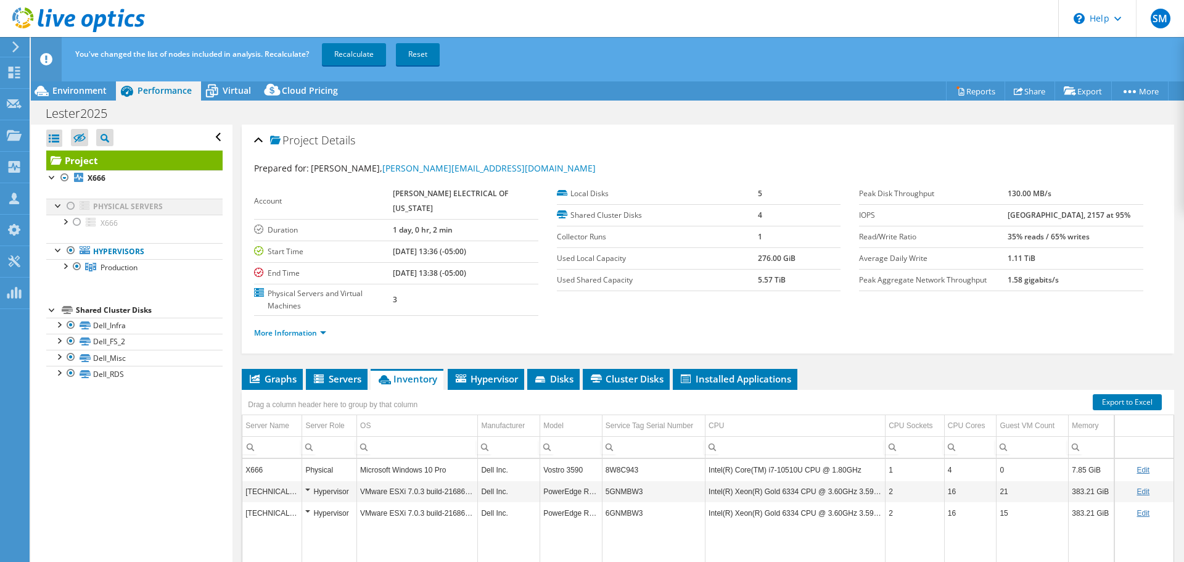 This screenshot has width=1184, height=562. What do you see at coordinates (134, 358) in the screenshot?
I see `a: Dell_Misc` at bounding box center [134, 358].